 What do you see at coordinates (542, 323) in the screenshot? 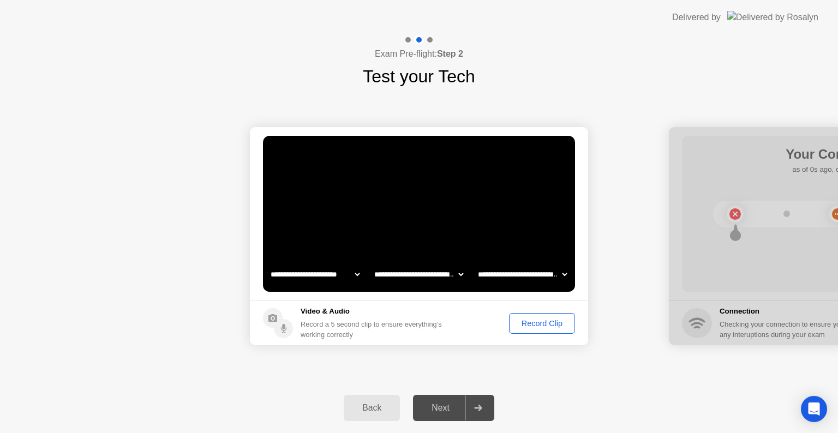
I see `button: Record Clip` at bounding box center [542, 323].